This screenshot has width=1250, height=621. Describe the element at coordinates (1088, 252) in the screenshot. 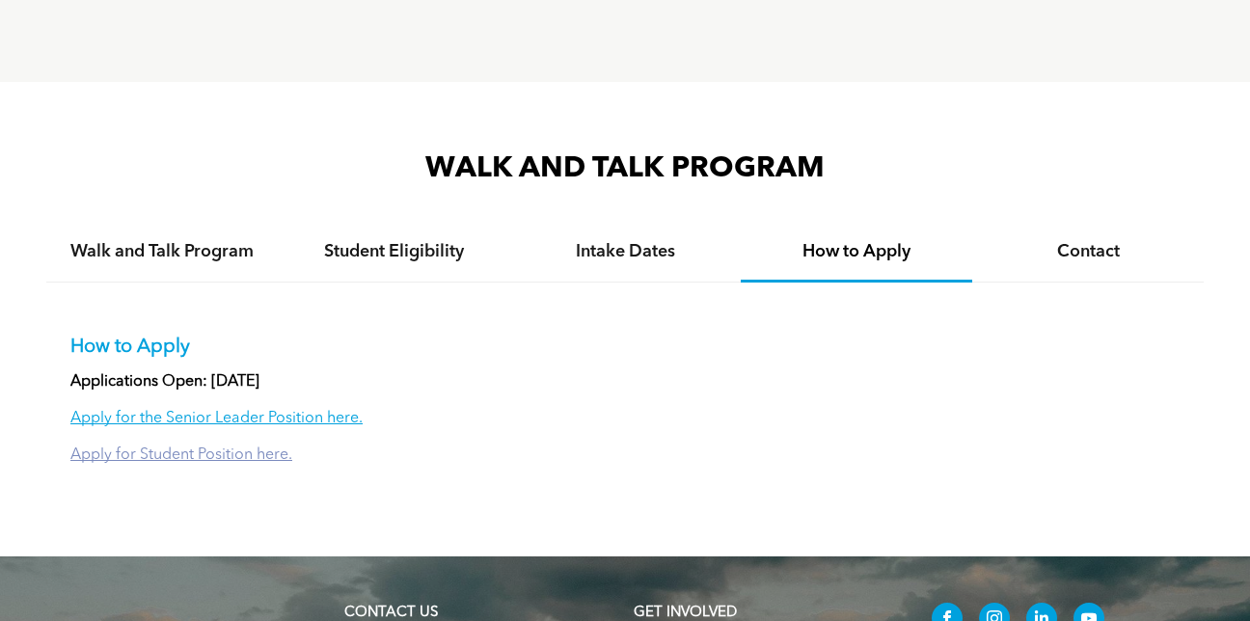

I see `h4: Contact` at that location.